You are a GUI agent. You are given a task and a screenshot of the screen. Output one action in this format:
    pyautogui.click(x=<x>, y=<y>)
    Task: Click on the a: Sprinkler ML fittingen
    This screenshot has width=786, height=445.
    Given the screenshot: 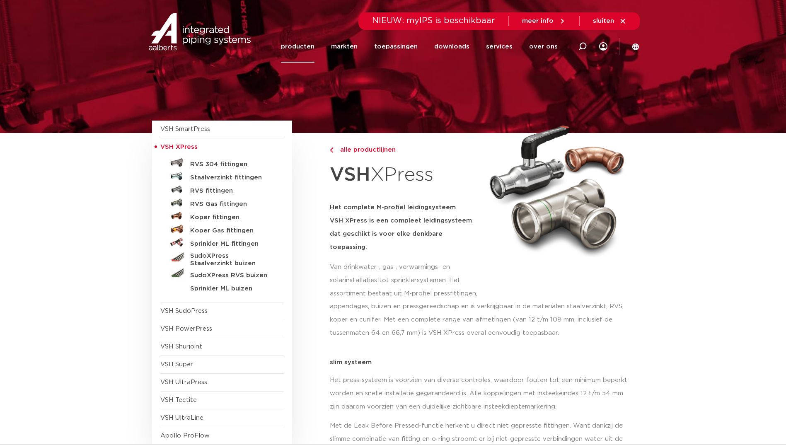 What is the action you would take?
    pyautogui.click(x=222, y=242)
    